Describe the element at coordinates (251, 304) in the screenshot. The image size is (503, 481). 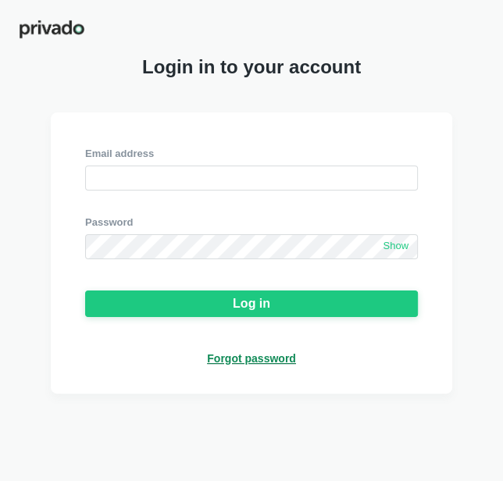
I see `div: Log in` at that location.